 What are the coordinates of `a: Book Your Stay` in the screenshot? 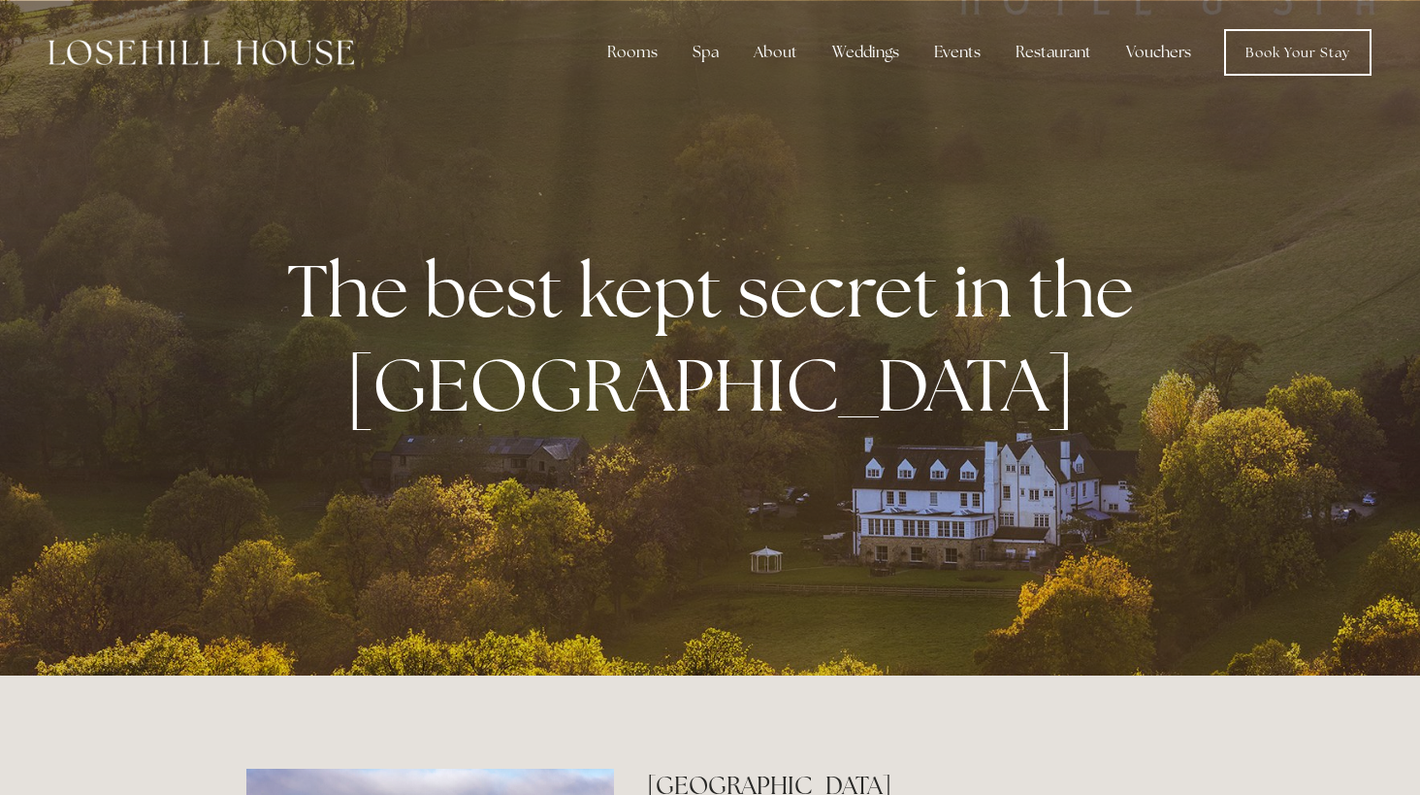 It's located at (1298, 52).